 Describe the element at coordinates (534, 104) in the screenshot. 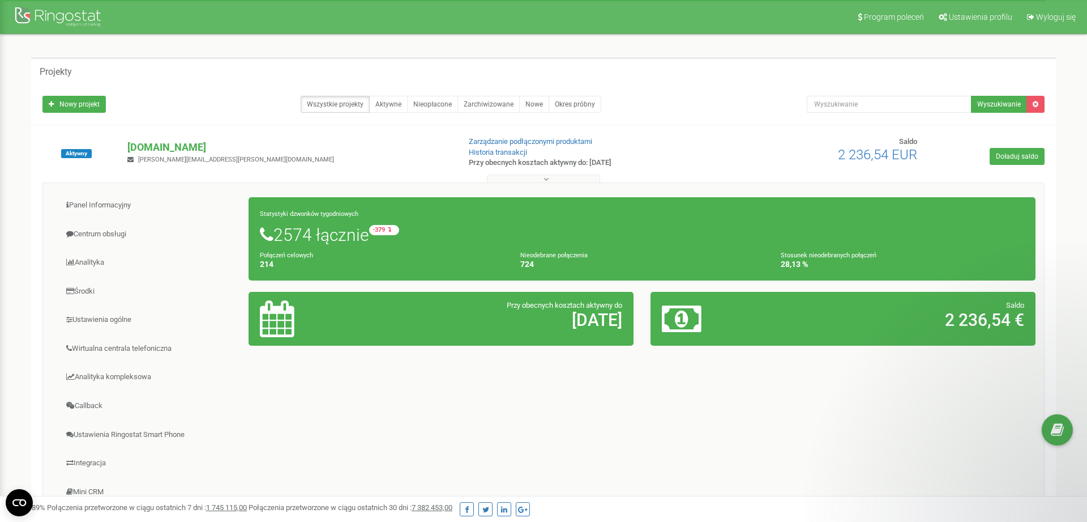

I see `a: Nowe` at that location.